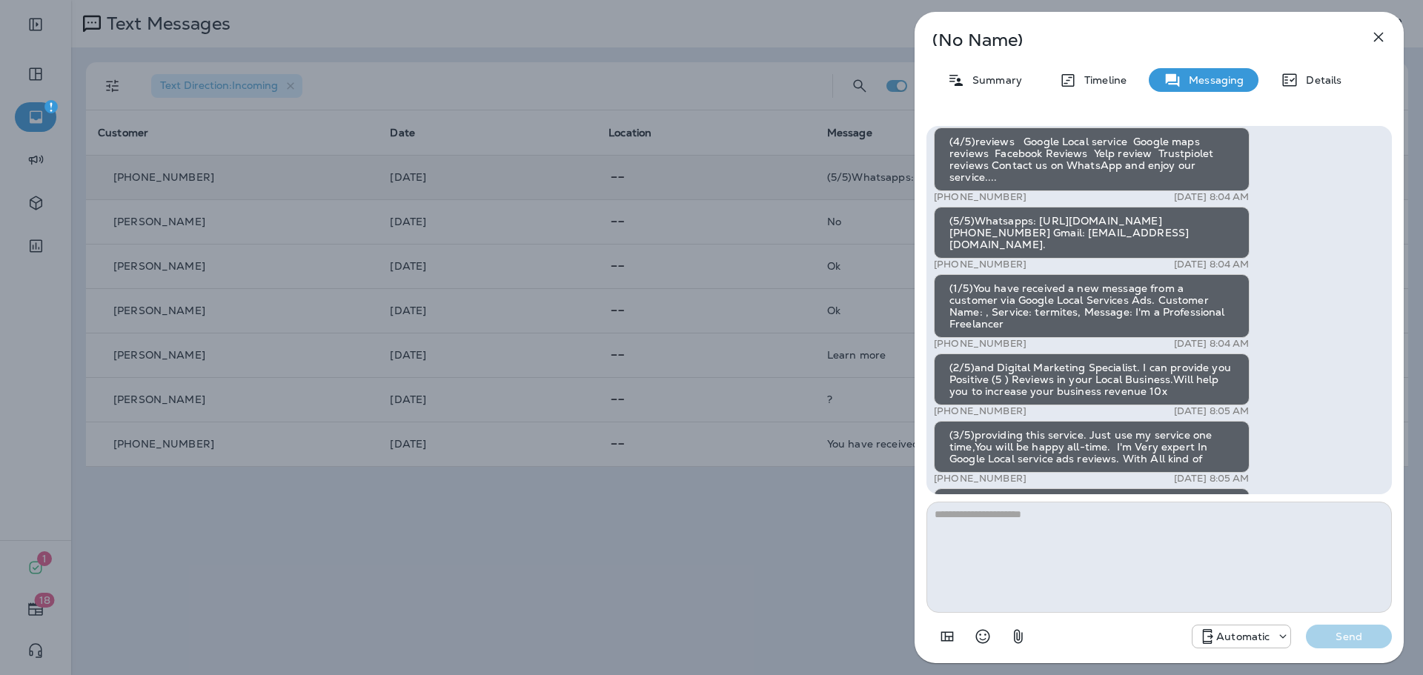  What do you see at coordinates (1320, 80) in the screenshot?
I see `p: Details` at bounding box center [1320, 80].